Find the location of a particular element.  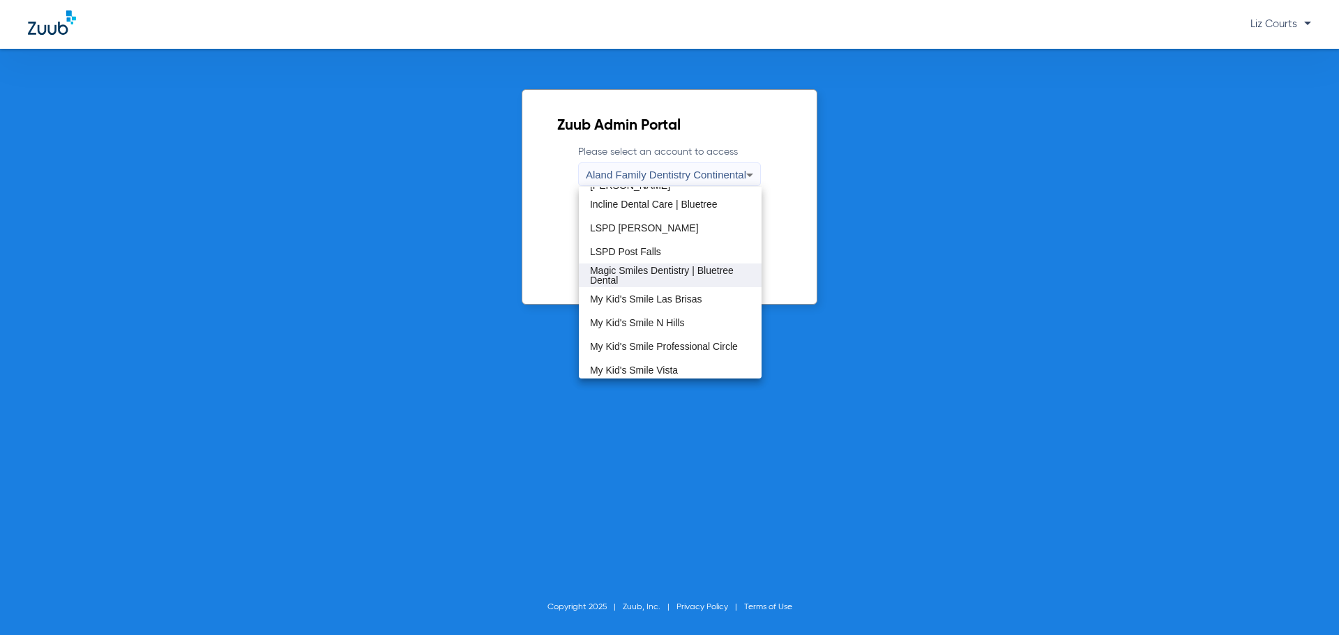

span: My Kid's Smile Vista is located at coordinates (634, 370).